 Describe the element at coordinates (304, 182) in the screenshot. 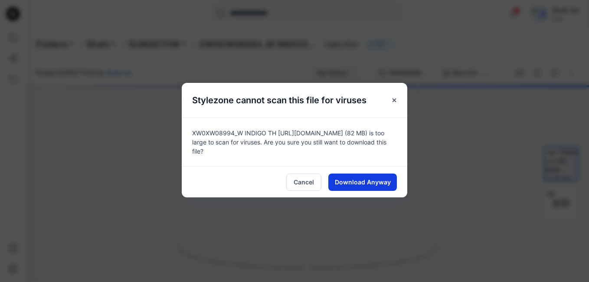

I see `span: Cancel` at that location.